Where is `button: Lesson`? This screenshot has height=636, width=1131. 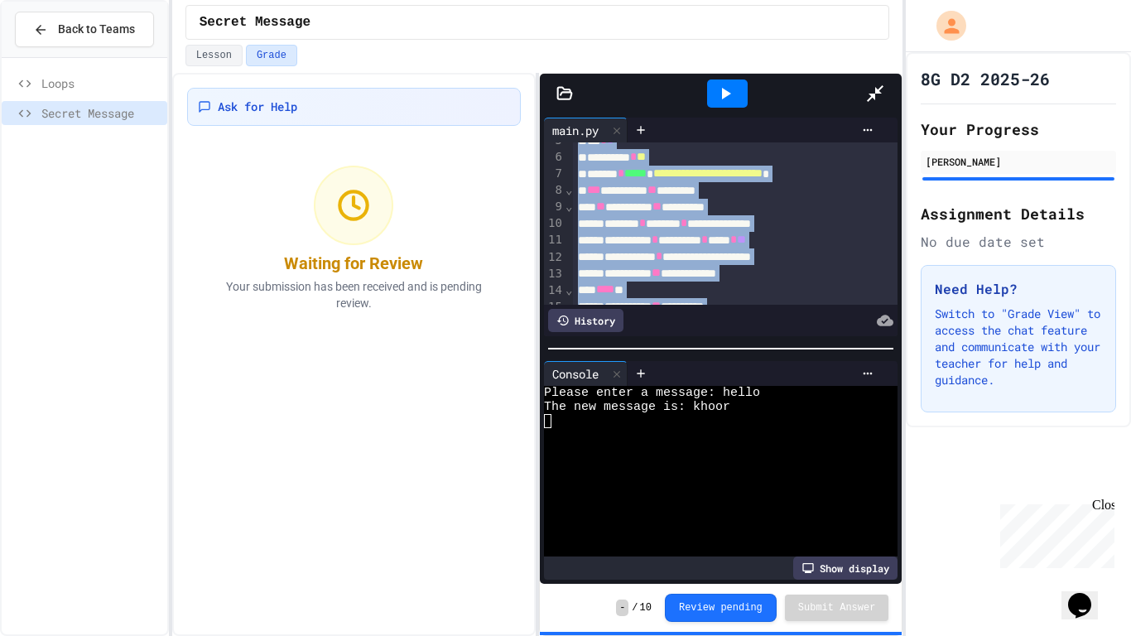 button: Lesson is located at coordinates (214, 55).